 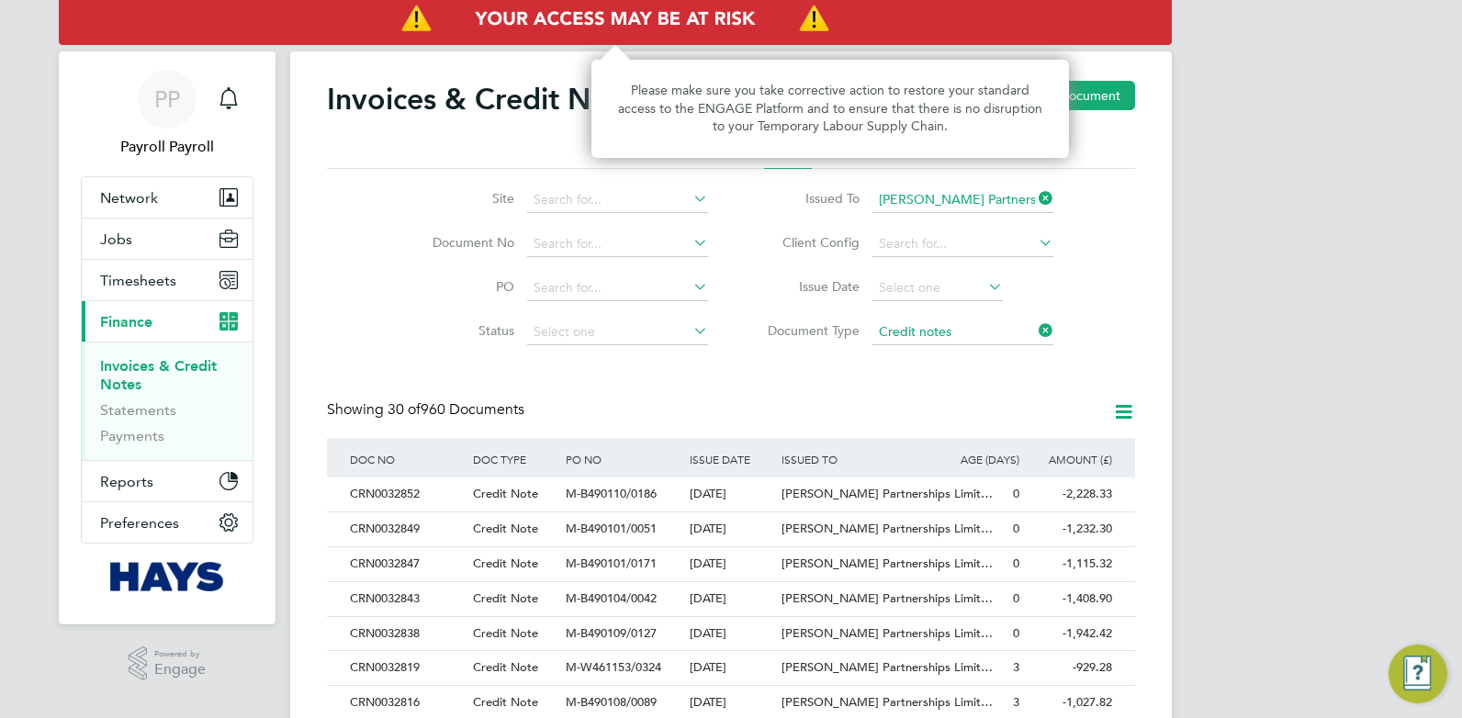 I want to click on div: DOC TYPE, so click(x=514, y=459).